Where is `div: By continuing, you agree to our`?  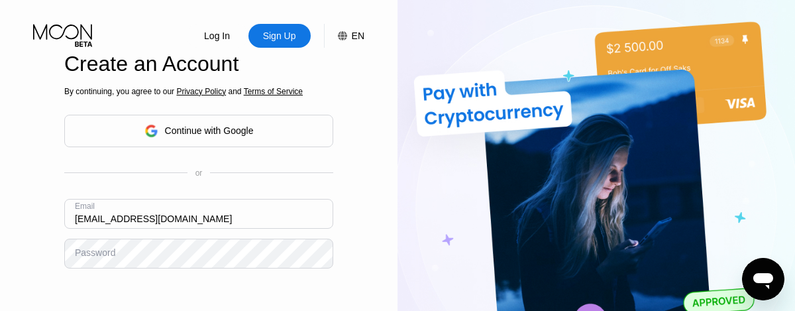 div: By continuing, you agree to our is located at coordinates (199, 91).